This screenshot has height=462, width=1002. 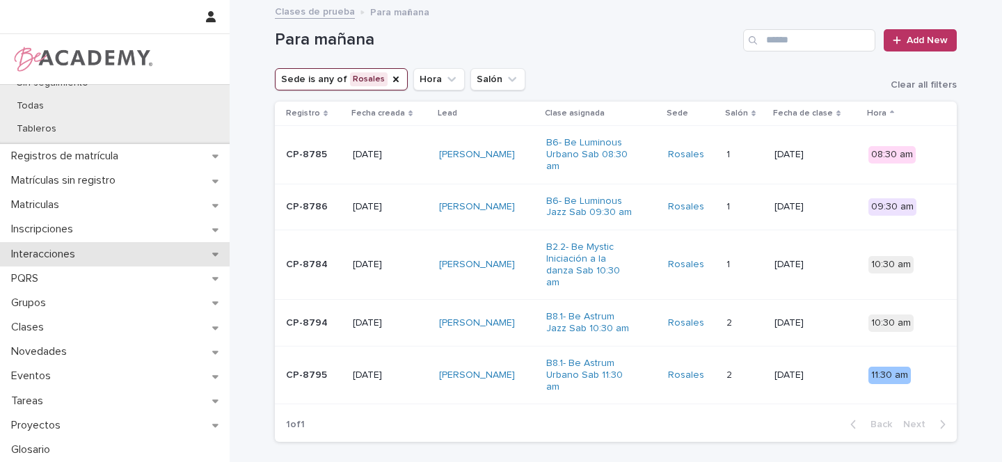 I want to click on a: Clases de prueba, so click(x=315, y=10).